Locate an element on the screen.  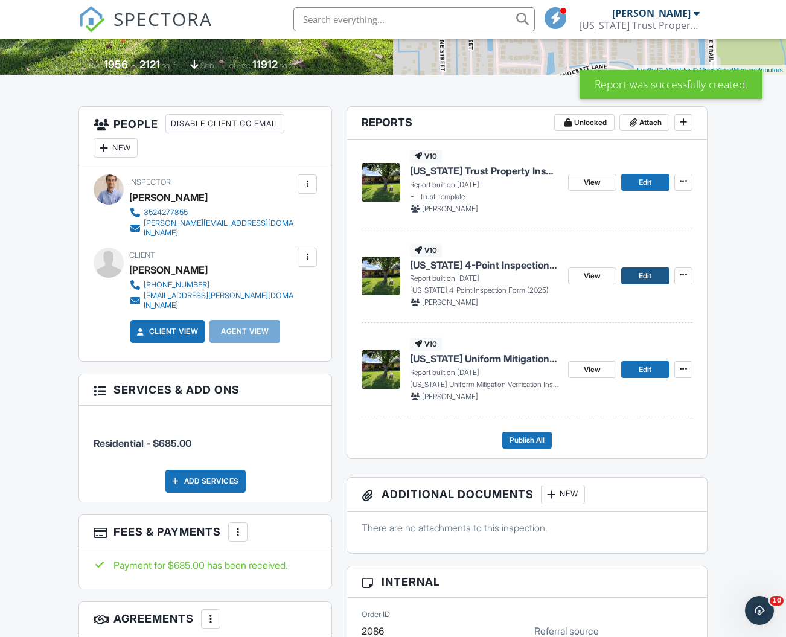
span: 10 is located at coordinates (776, 601).